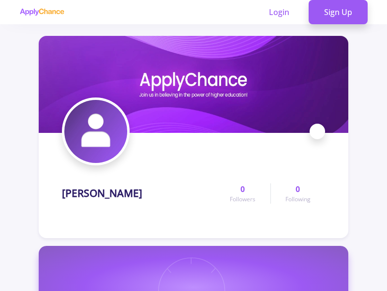 The height and width of the screenshot is (291, 387). I want to click on img: M Rajabi cover image, so click(194, 84).